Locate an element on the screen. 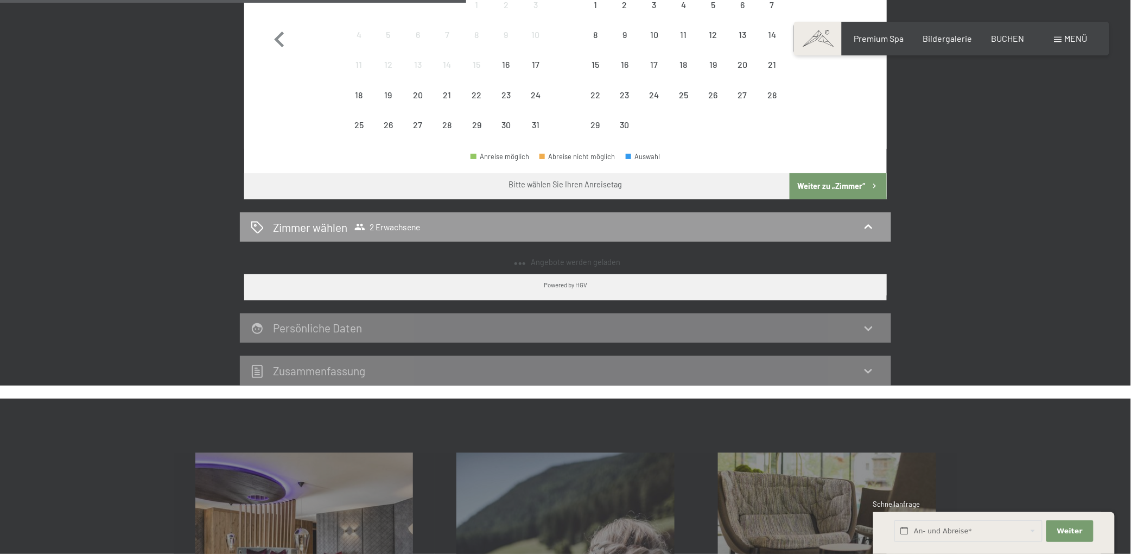 The image size is (1131, 554). span: Menü is located at coordinates (1077, 38).